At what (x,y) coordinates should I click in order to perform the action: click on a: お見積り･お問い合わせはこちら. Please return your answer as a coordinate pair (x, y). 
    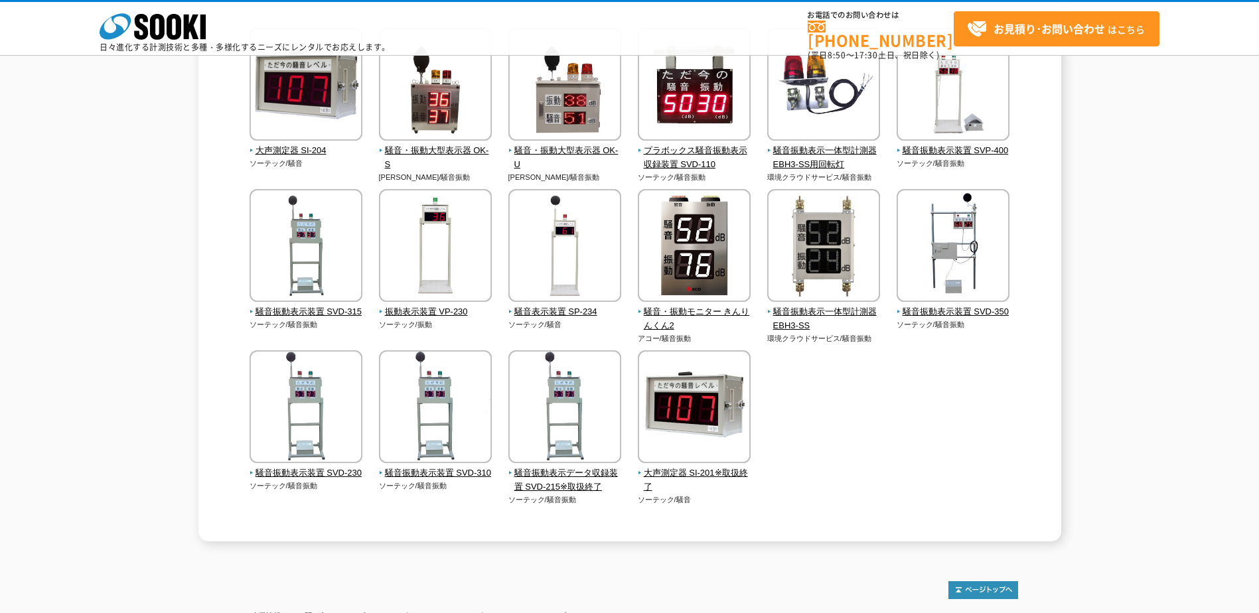
    Looking at the image, I should click on (1056, 29).